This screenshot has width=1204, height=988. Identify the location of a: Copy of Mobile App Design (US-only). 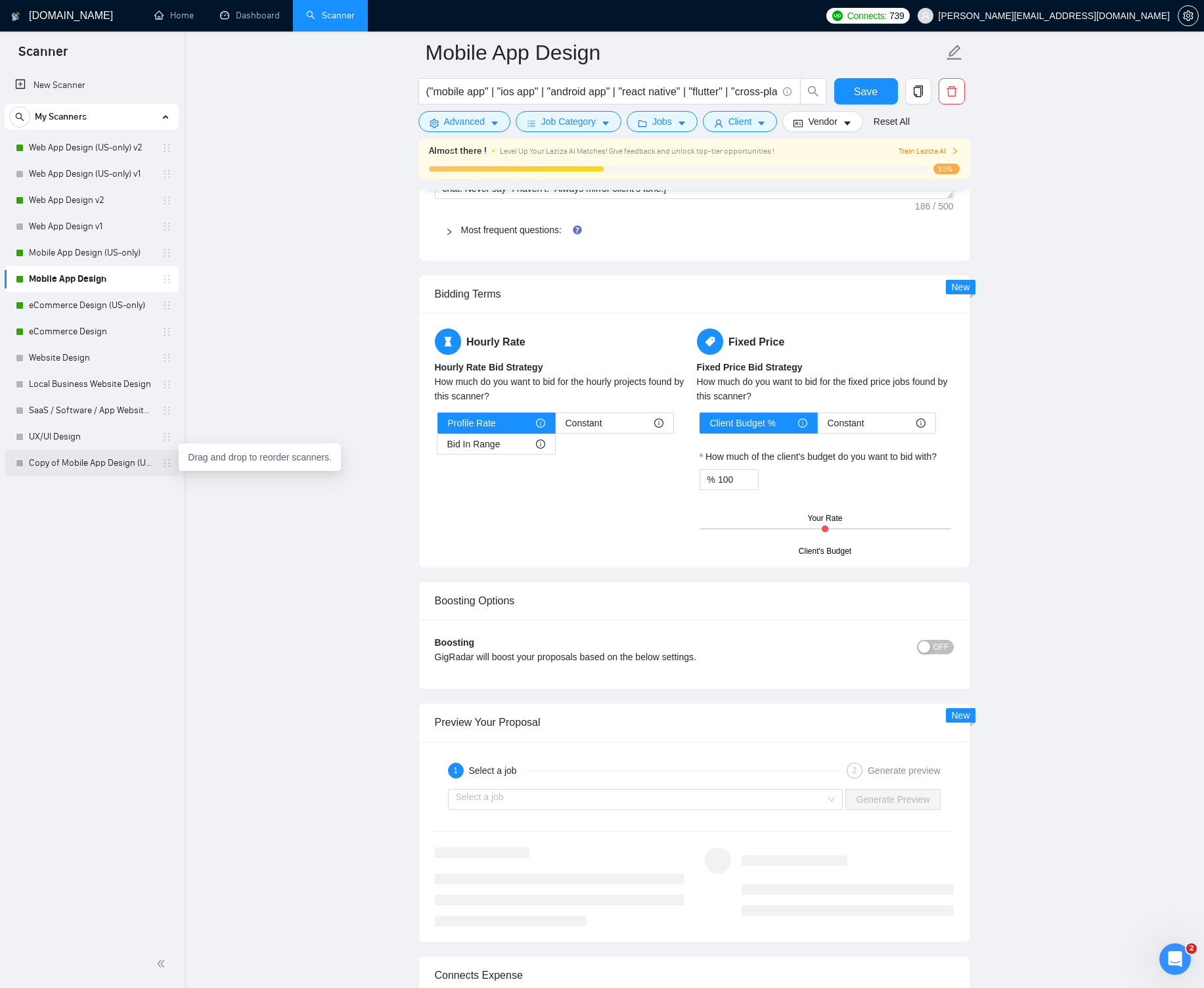
(92, 463).